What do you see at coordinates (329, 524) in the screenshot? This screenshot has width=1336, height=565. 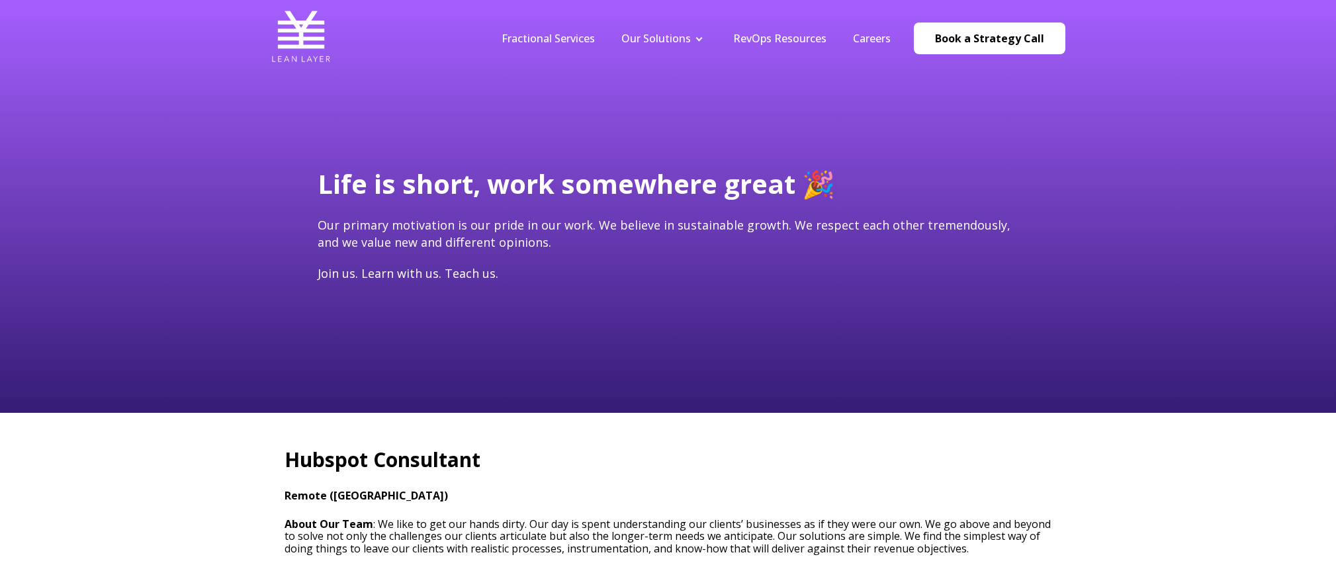 I see `strong: About Our Team` at bounding box center [329, 524].